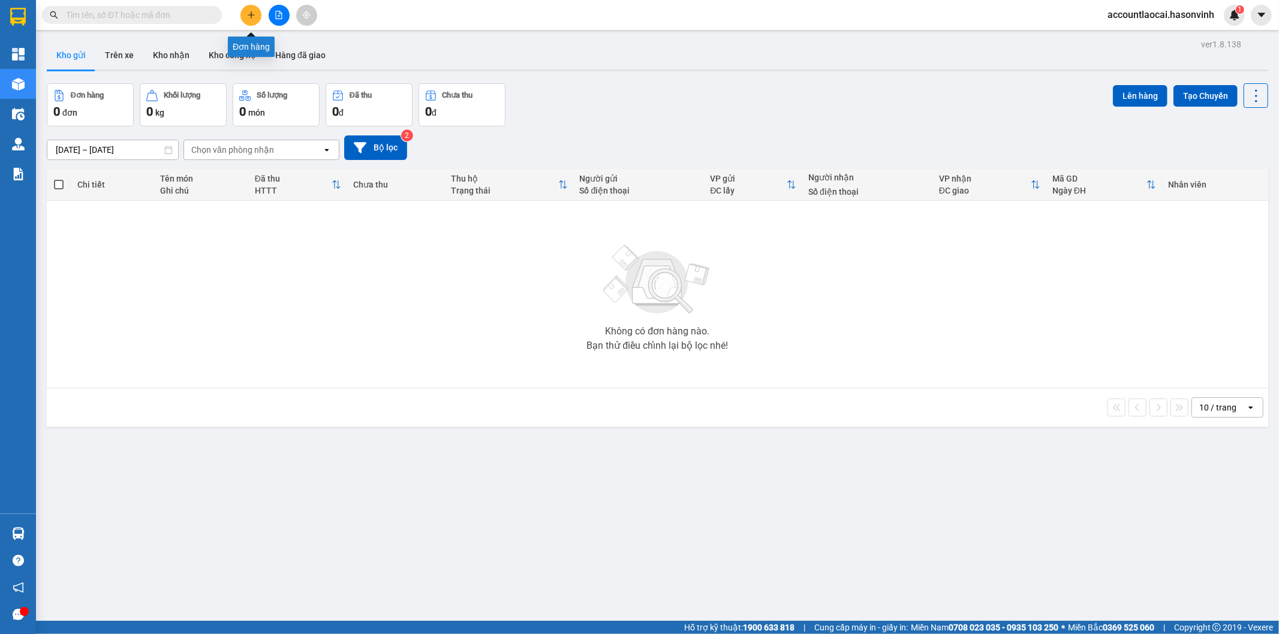 The height and width of the screenshot is (634, 1279). I want to click on span: Miền Bắc, so click(1111, 628).